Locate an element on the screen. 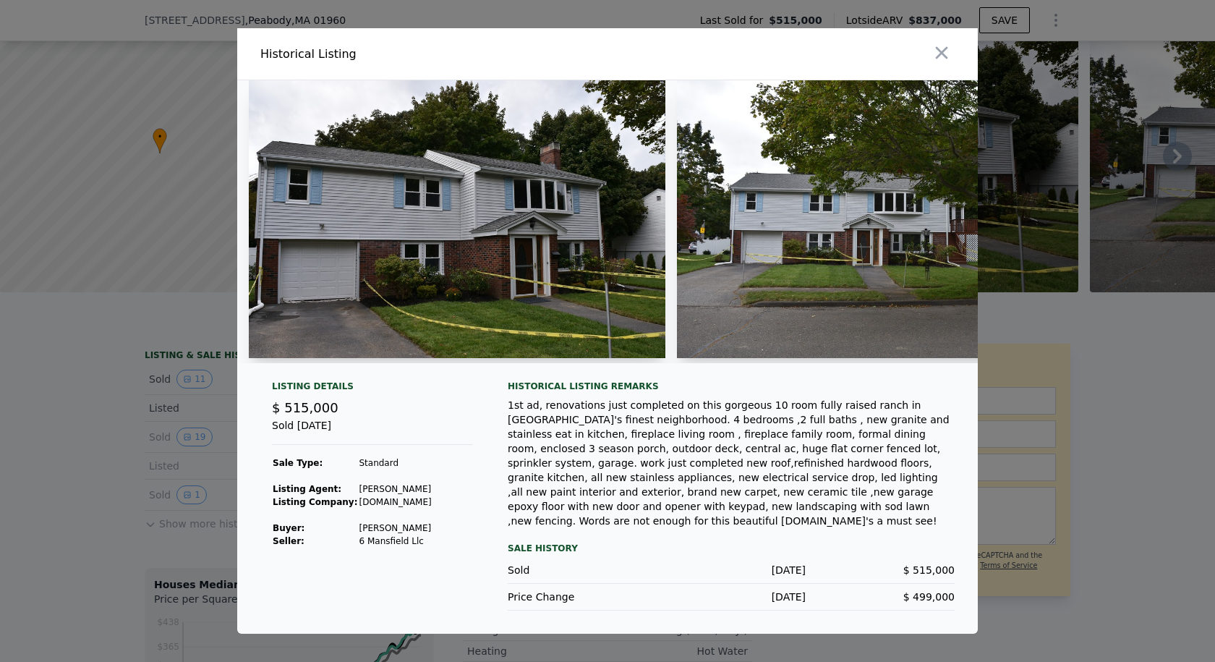  span: $ 499,000 is located at coordinates (928, 597).